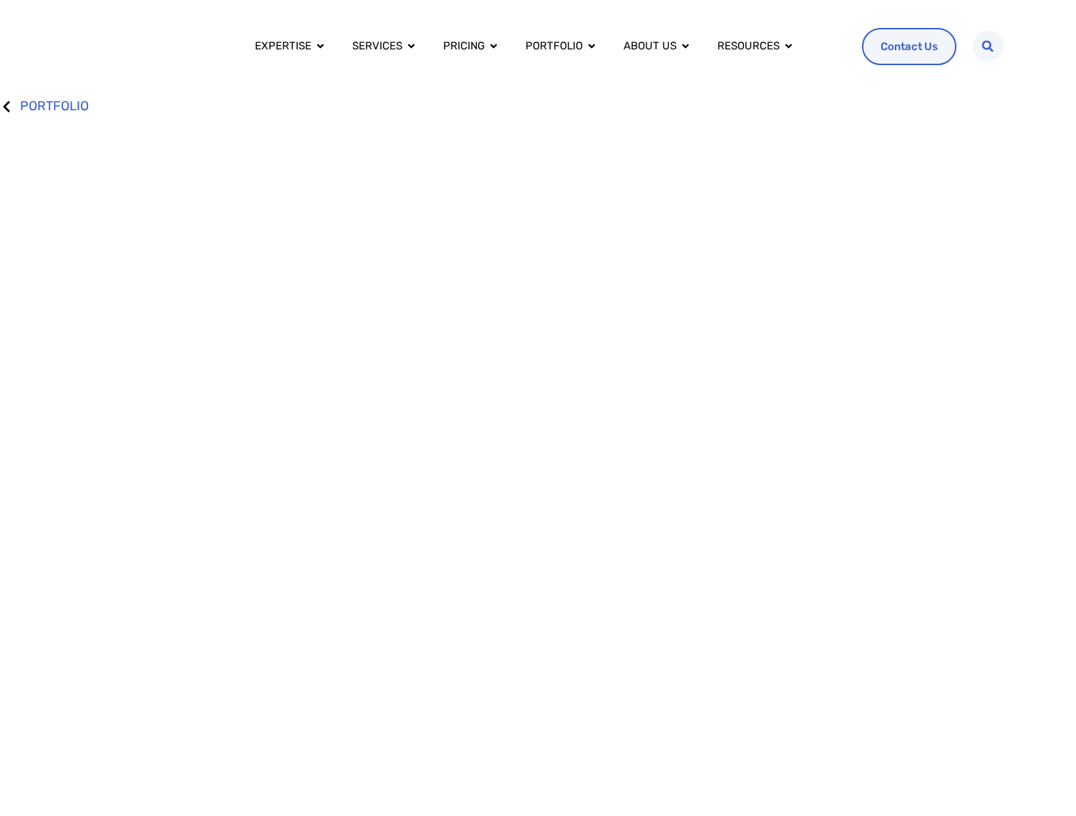  What do you see at coordinates (377, 46) in the screenshot?
I see `span: Services` at bounding box center [377, 46].